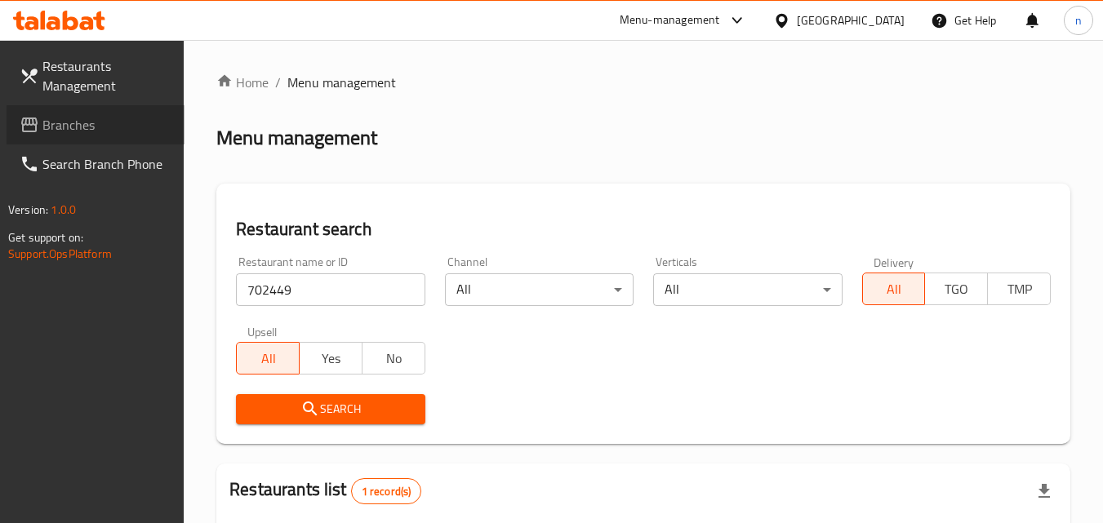 This screenshot has height=523, width=1103. Describe the element at coordinates (643, 229) in the screenshot. I see `h2: Restaurant search` at that location.